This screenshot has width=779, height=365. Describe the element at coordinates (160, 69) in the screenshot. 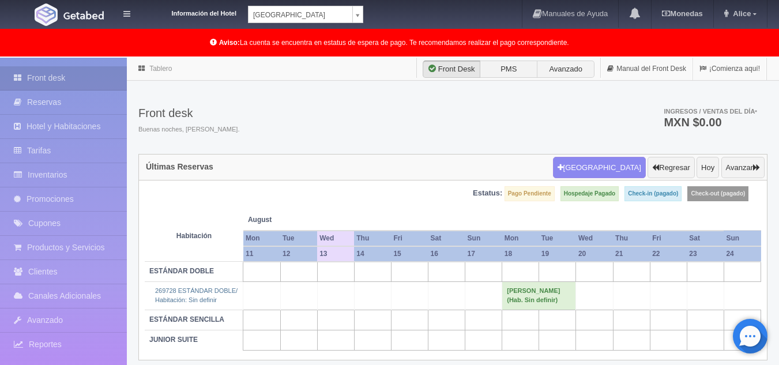

I see `a: Tablero` at that location.